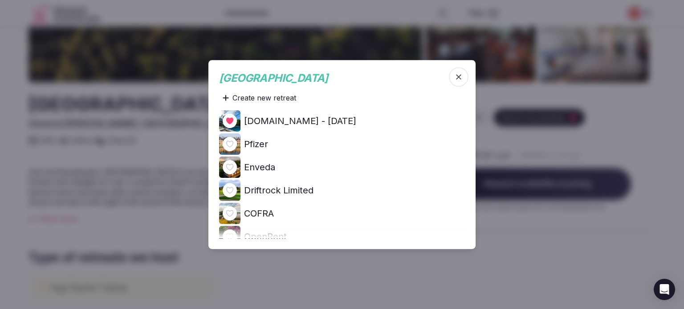 This screenshot has height=309, width=684. I want to click on h4: Pfizer, so click(256, 144).